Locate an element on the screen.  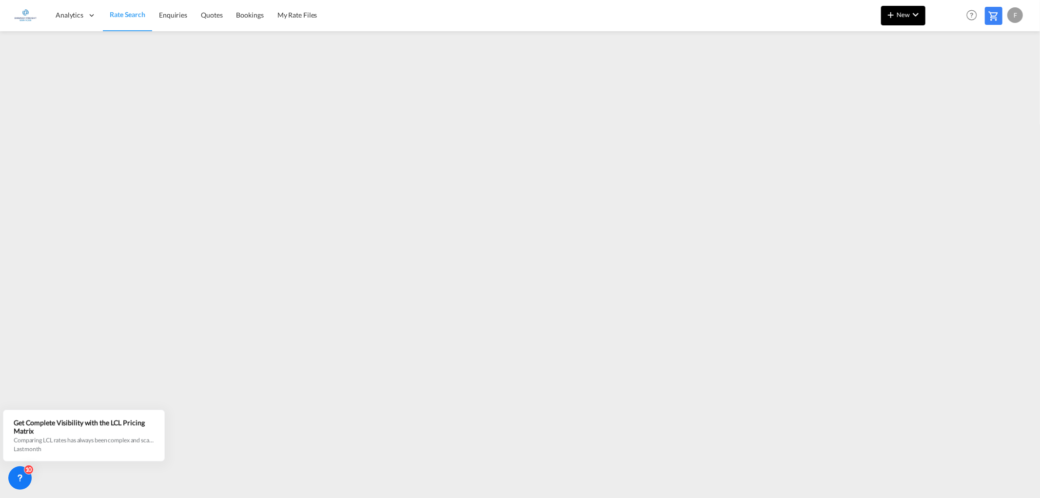
img: e1326340b7c511ef854e8d6a806141ad.jpg is located at coordinates (25, 15).